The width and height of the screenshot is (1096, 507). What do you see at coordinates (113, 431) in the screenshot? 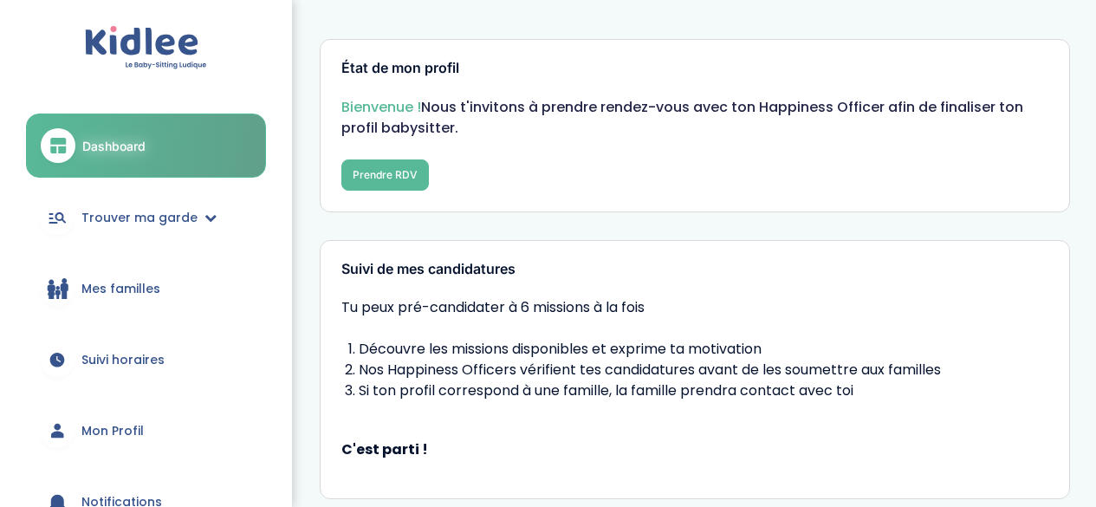
I see `span: Mon Profil` at bounding box center [113, 431].